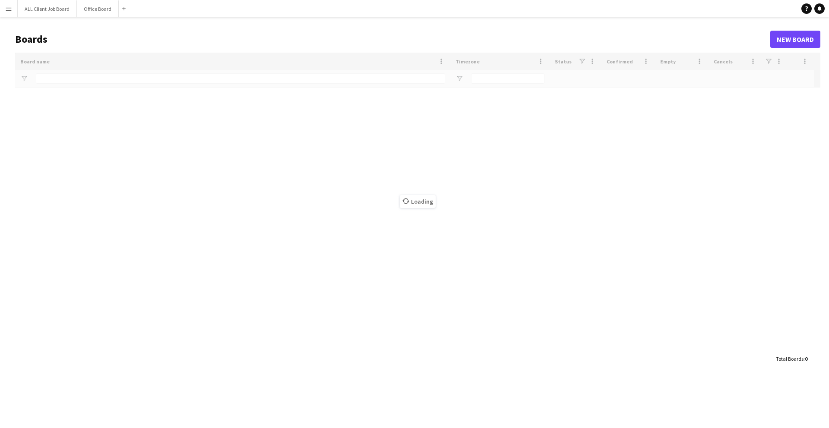 Image resolution: width=829 pixels, height=428 pixels. What do you see at coordinates (393, 39) in the screenshot?
I see `h1: Boards` at bounding box center [393, 39].